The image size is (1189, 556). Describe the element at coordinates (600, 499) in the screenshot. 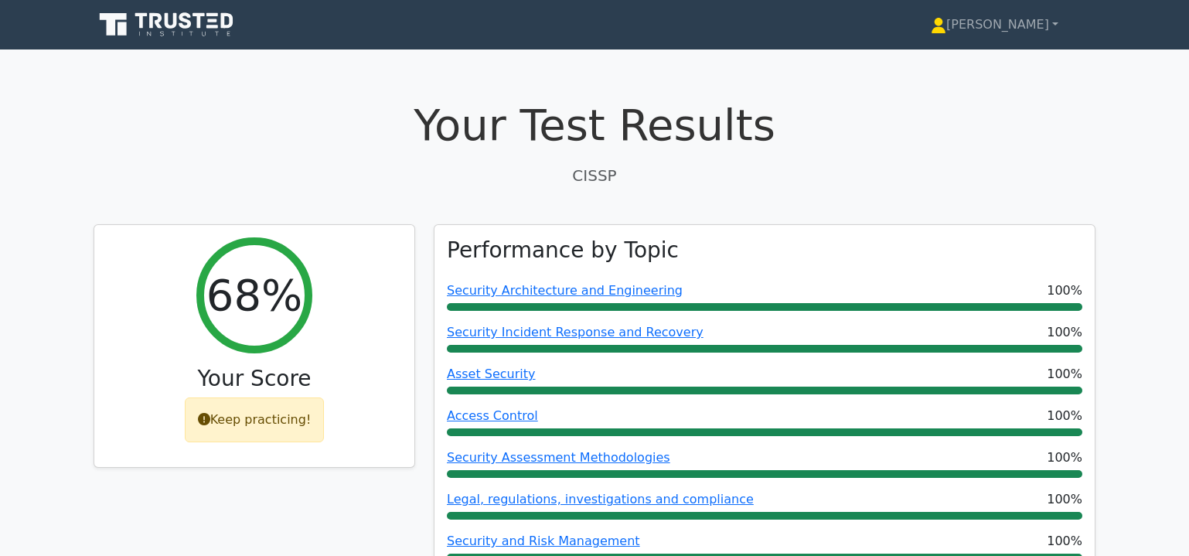

I see `a: Legal, regulations, investigations and compliance` at that location.